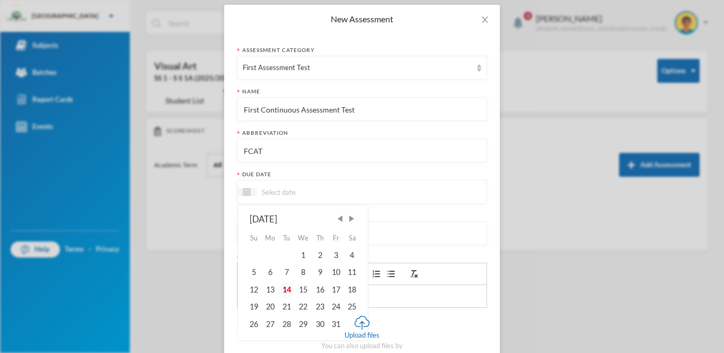 The height and width of the screenshot is (353, 724). I want to click on div: Sat Oct 18 2025, so click(352, 290).